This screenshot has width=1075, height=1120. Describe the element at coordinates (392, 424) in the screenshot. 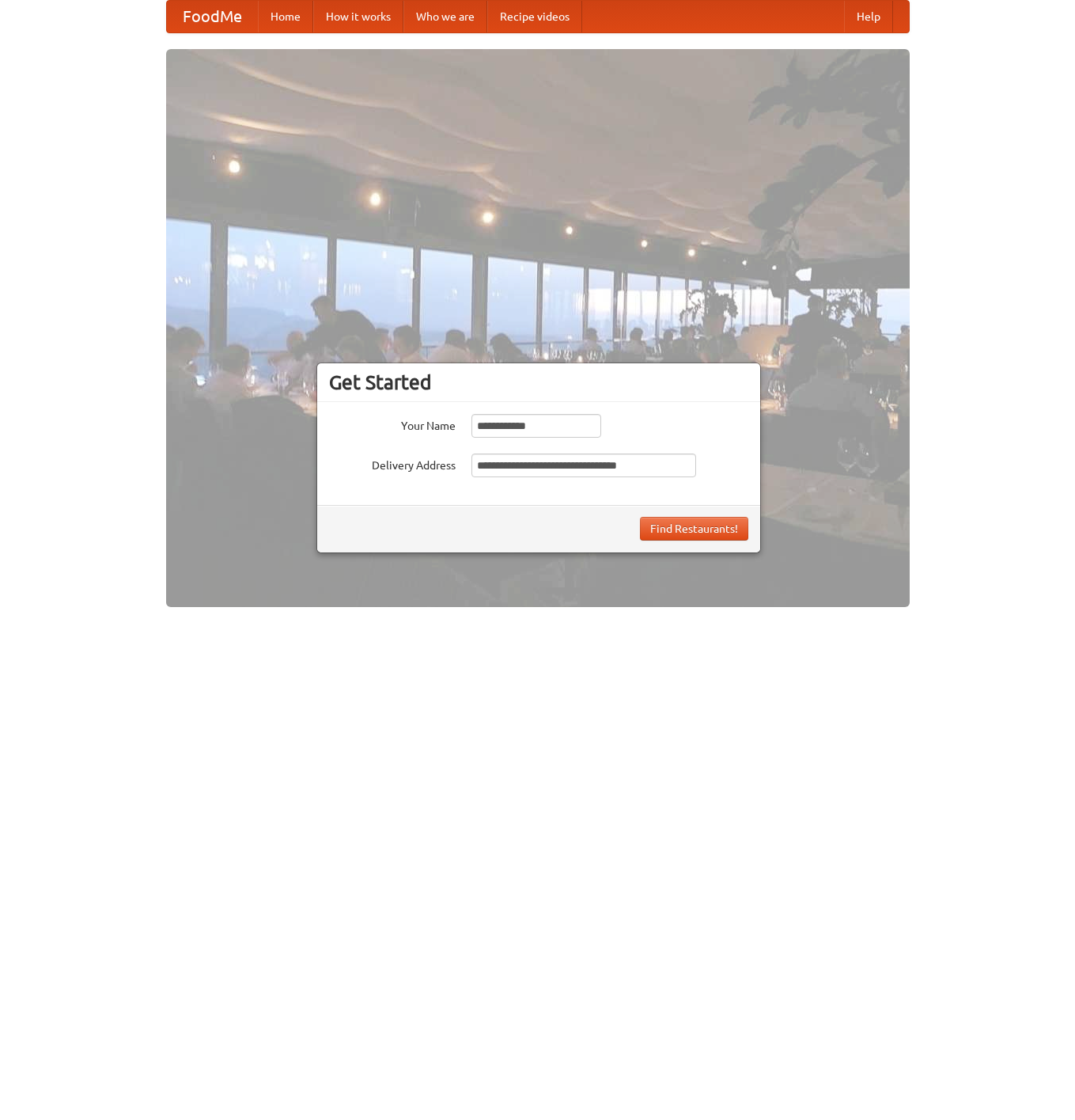

I see `label: Your Name` at that location.